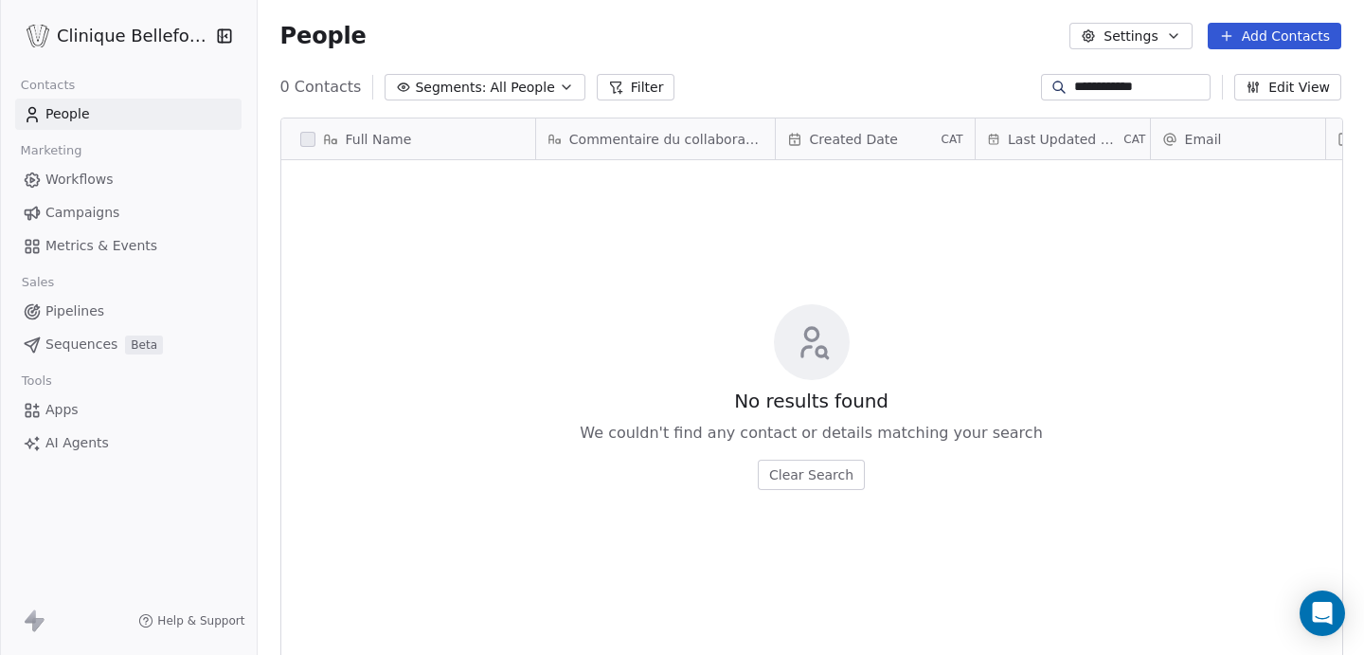  I want to click on span: All People, so click(522, 87).